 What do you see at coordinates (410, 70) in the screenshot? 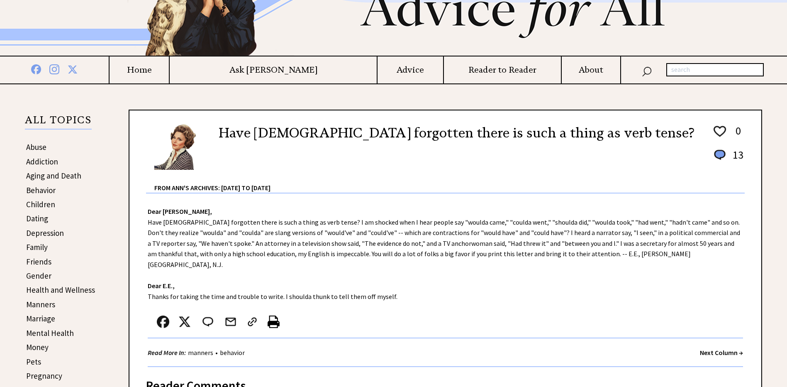
I see `a: Advice` at bounding box center [410, 70].